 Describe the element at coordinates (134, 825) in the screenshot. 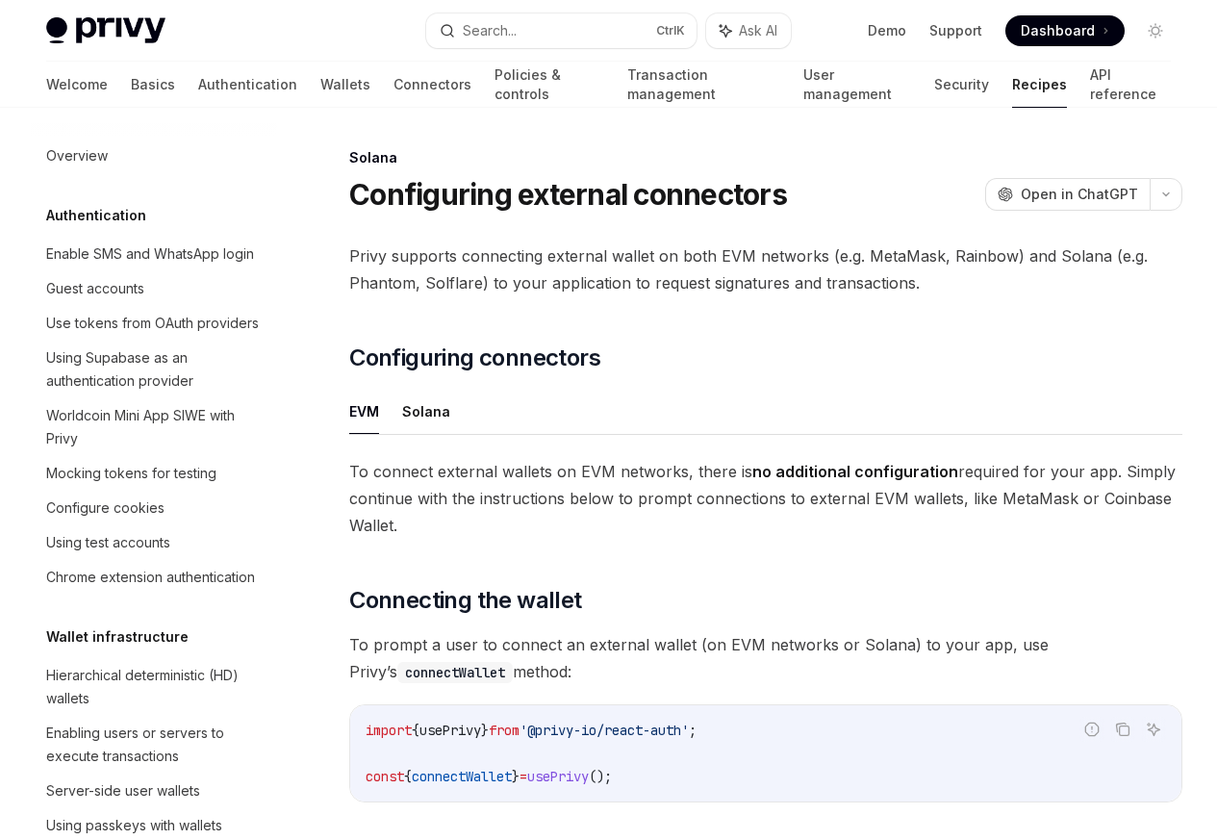

I see `div: Using passkeys with wallets` at that location.